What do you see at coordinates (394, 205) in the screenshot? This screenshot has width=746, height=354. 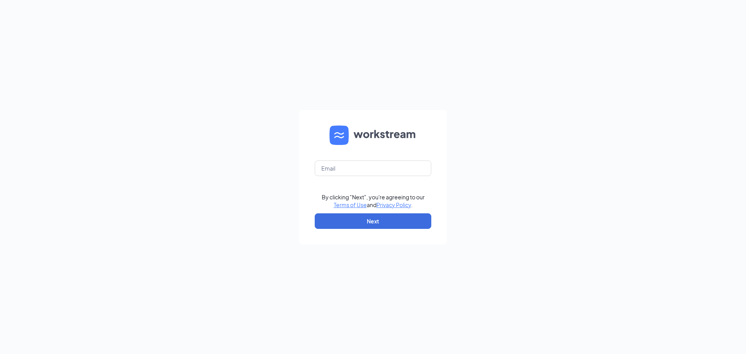 I see `a: Privacy Policy` at bounding box center [394, 205].